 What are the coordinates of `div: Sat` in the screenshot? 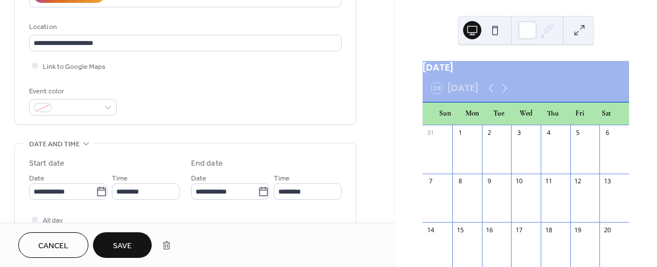 It's located at (606, 114).